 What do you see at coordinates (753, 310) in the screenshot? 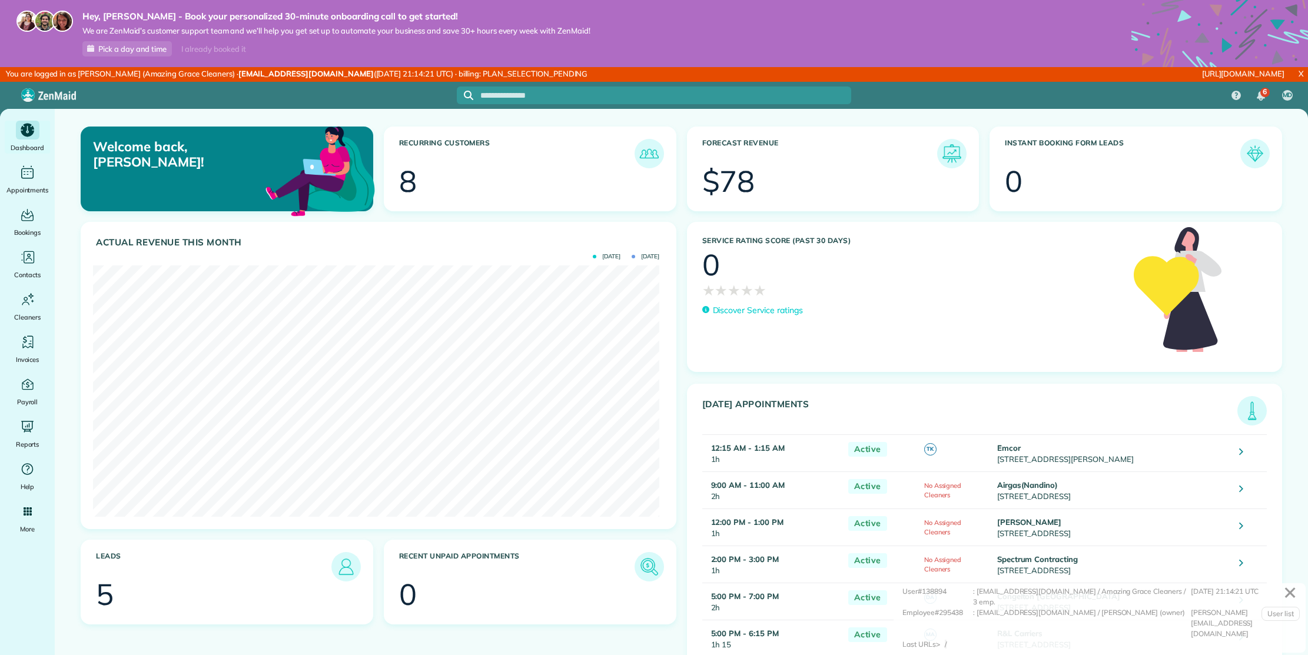
I see `a: Discover Service ratings` at bounding box center [753, 310].